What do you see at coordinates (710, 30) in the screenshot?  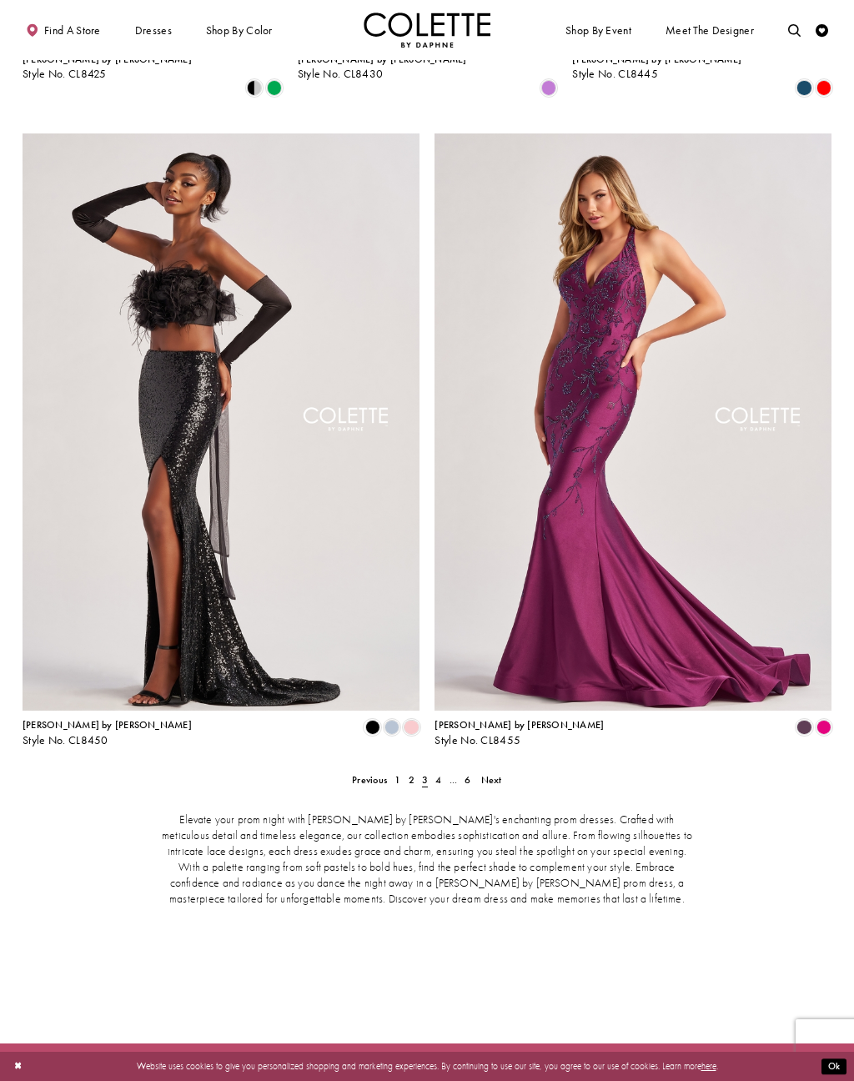 I see `span: Meet the designer` at bounding box center [710, 30].